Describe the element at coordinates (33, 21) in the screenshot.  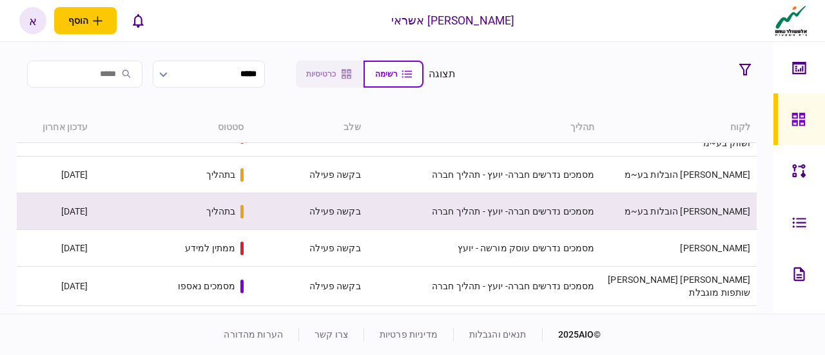
I see `div: א` at that location.